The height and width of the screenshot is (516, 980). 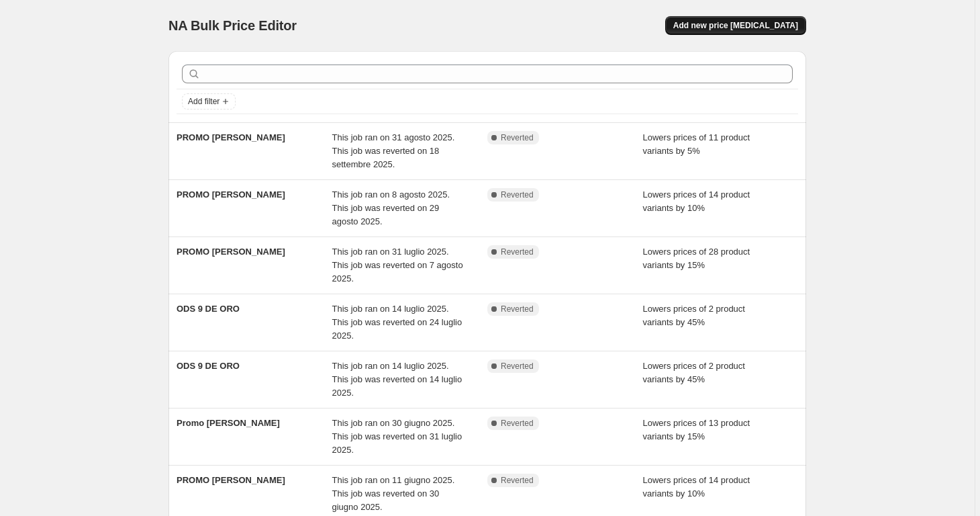 What do you see at coordinates (697, 429) in the screenshot?
I see `span: Lowers prices of 13 product variants by 15%` at bounding box center [697, 429].